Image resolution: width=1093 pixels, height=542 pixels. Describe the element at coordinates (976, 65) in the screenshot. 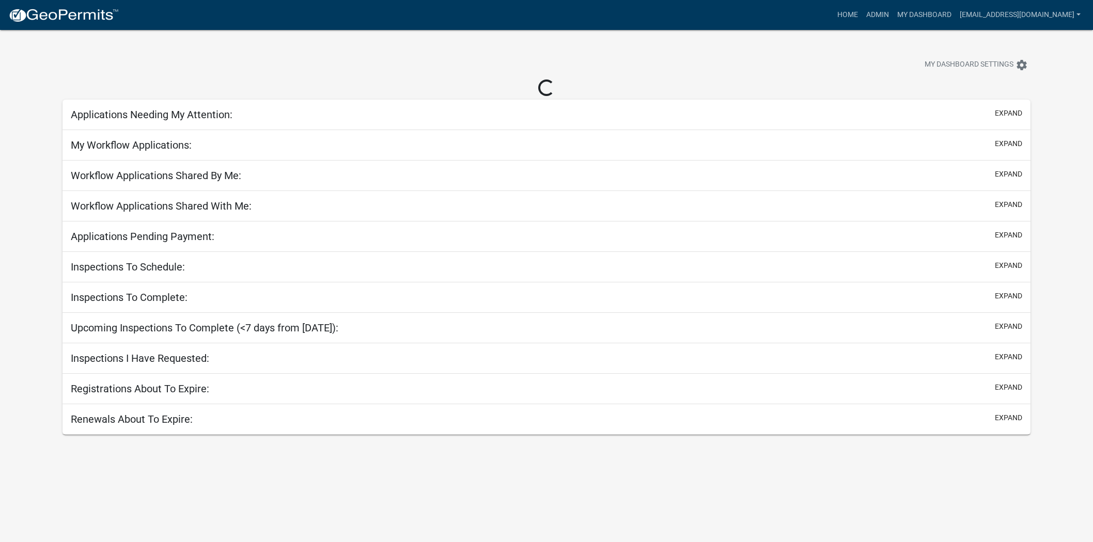

I see `button: My Dashboard Settingssettings` at that location.